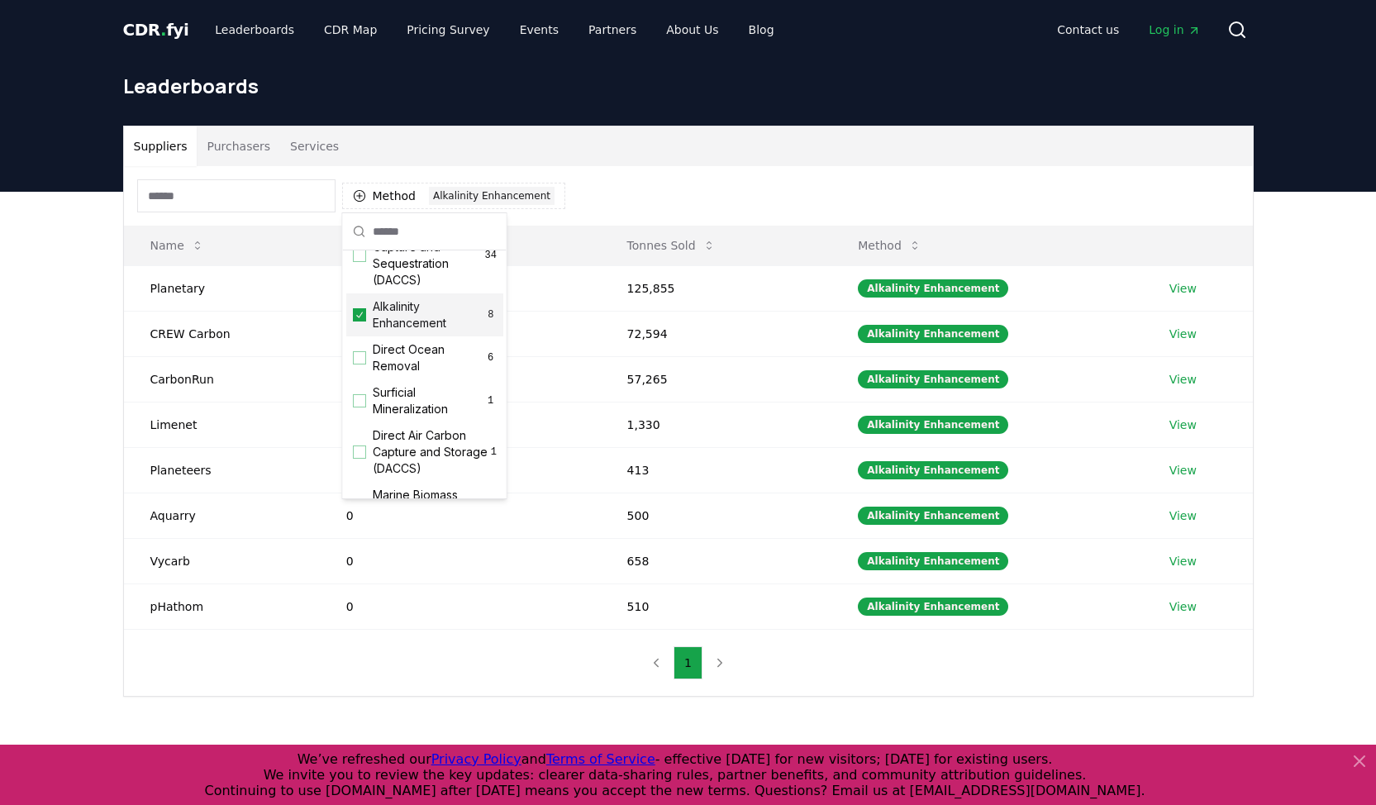  I want to click on td: Aquarry, so click(221, 515).